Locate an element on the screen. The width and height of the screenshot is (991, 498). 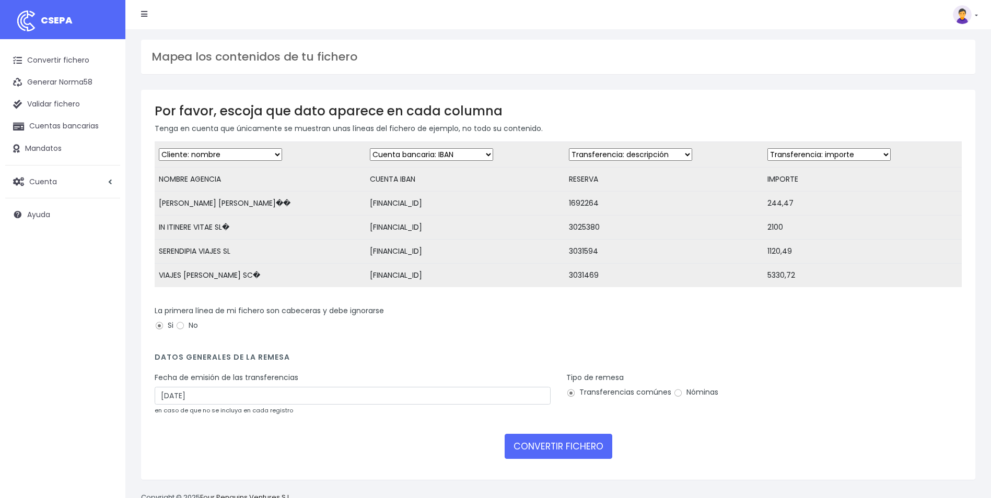
a: Generar Norma58 is located at coordinates (63, 83).